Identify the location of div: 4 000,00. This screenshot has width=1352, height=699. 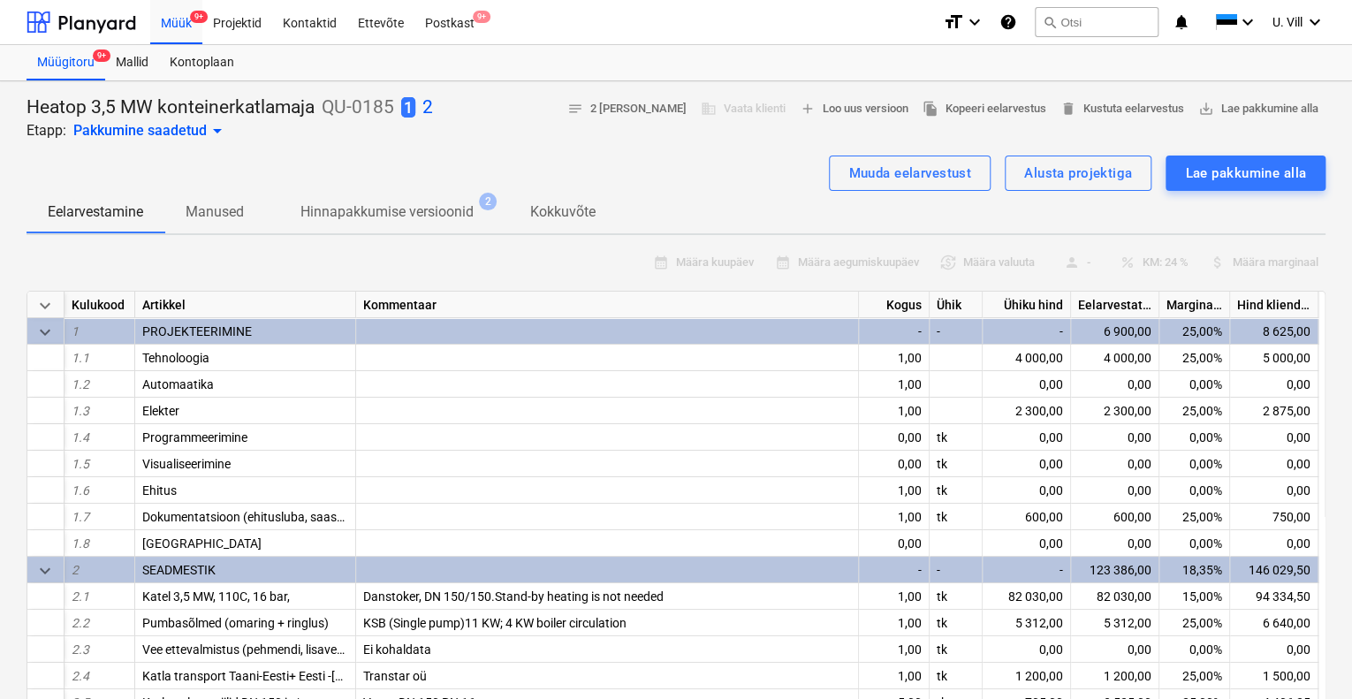
(1115, 358).